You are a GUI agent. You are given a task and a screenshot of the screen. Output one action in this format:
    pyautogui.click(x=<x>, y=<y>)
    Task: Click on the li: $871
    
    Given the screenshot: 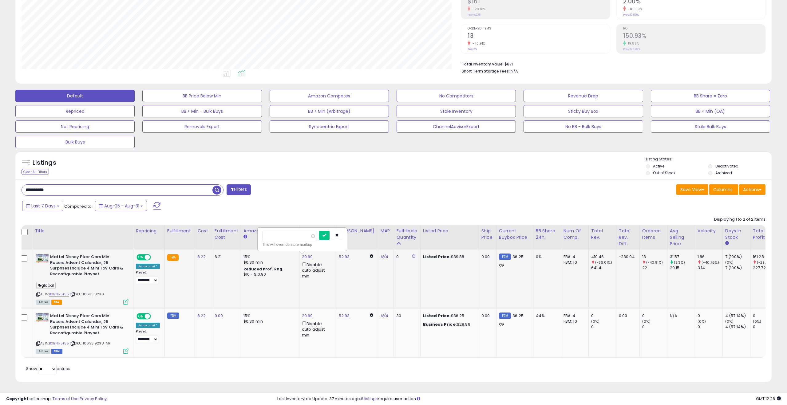 What is the action you would take?
    pyautogui.click(x=611, y=64)
    